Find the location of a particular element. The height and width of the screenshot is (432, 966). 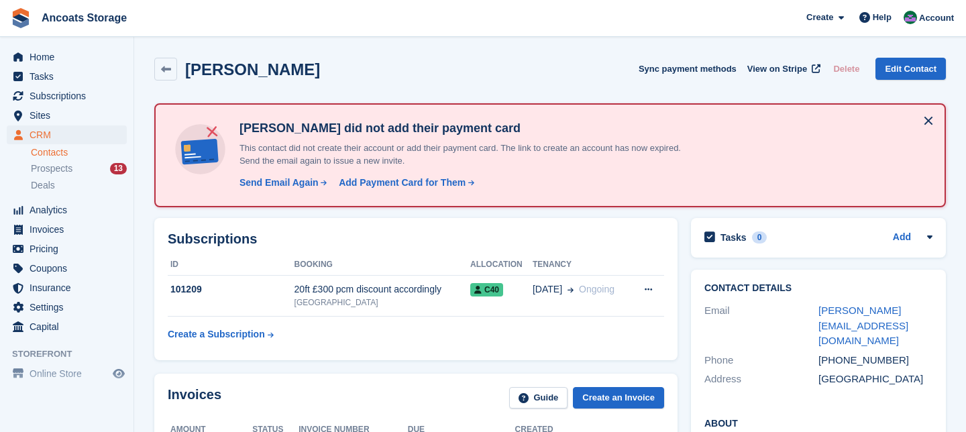

a: Edit Contact is located at coordinates (910, 68).